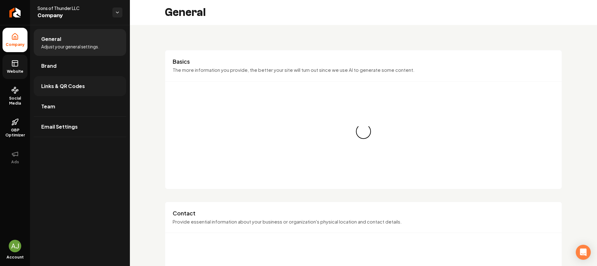 The width and height of the screenshot is (597, 266). What do you see at coordinates (584, 252) in the screenshot?
I see `div: Open Intercom Messenger` at bounding box center [584, 252].